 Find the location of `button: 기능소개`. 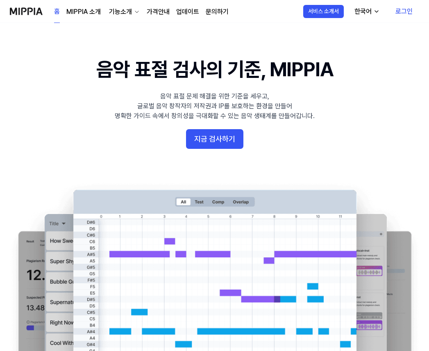

button: 기능소개 is located at coordinates (124, 12).